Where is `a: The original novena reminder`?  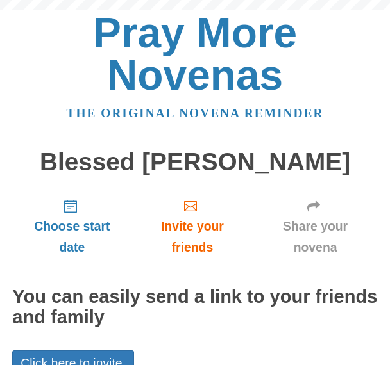
a: The original novena reminder is located at coordinates (195, 113).